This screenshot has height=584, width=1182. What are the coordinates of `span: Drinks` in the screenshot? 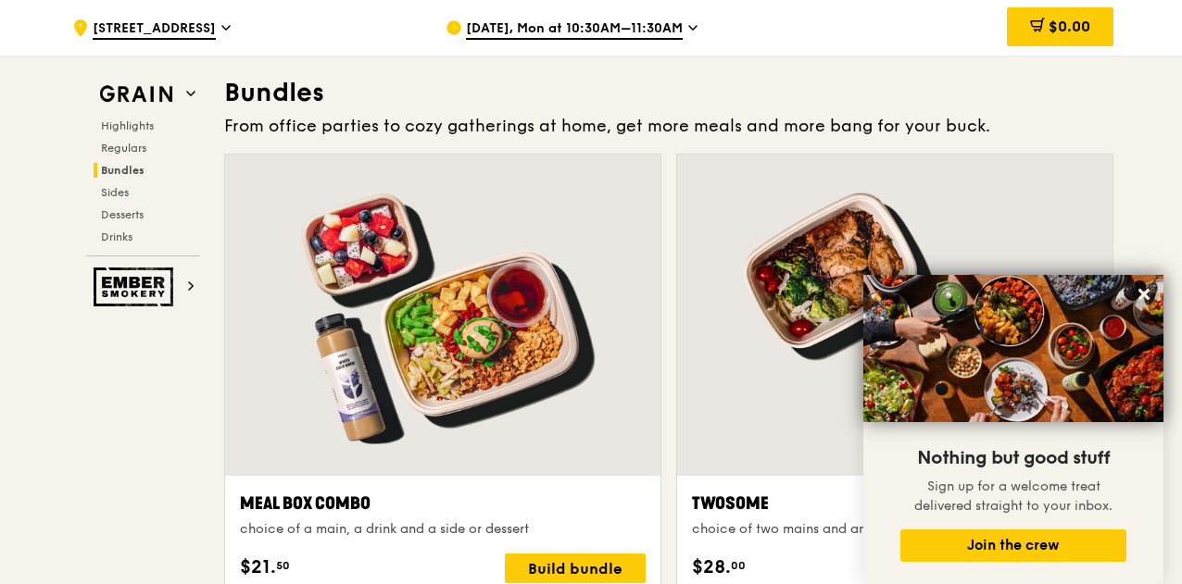 It's located at (117, 237).